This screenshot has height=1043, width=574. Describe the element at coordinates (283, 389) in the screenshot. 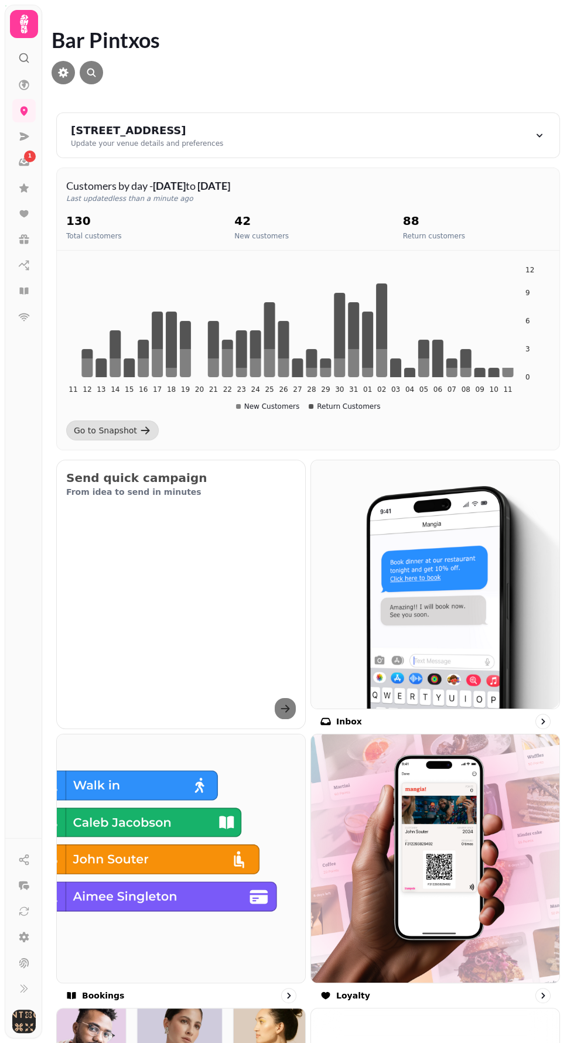

I see `tspan: 26` at that location.